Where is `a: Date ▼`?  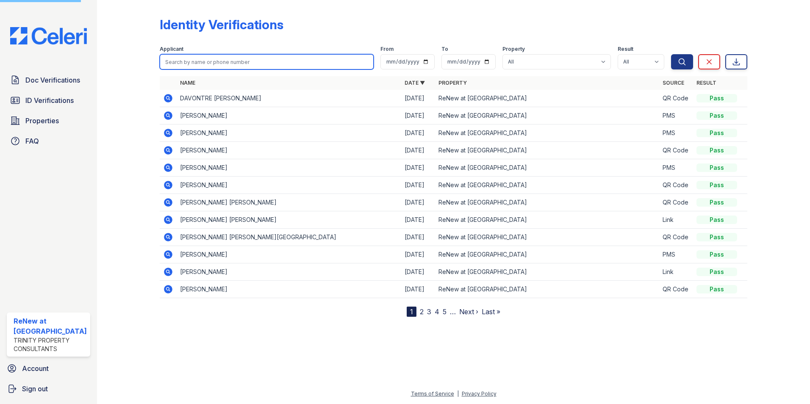
a: Date ▼ is located at coordinates (415, 83).